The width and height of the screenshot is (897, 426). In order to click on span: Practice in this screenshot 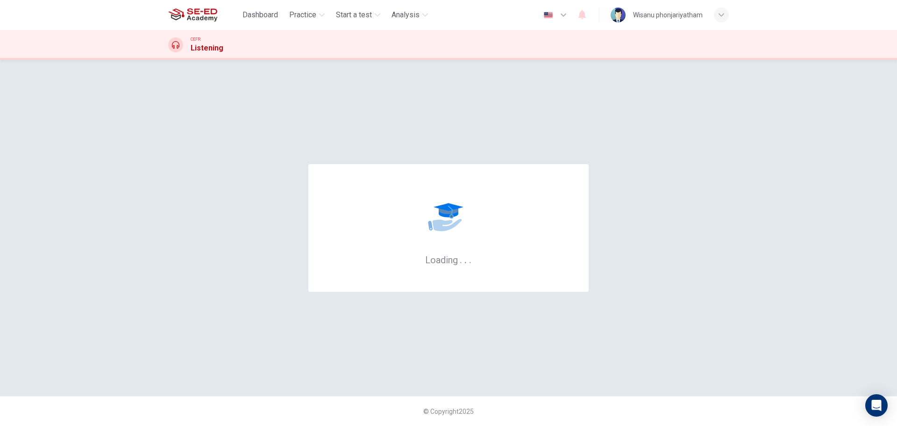, I will do `click(303, 15)`.